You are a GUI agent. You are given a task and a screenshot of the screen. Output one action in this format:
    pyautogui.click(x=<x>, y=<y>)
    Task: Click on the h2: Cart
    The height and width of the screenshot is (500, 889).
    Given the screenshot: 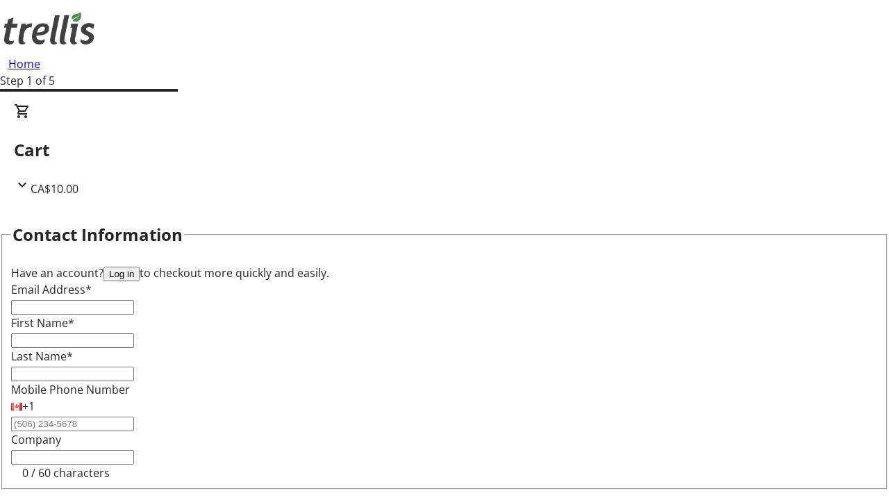 What is the action you would take?
    pyautogui.click(x=445, y=150)
    